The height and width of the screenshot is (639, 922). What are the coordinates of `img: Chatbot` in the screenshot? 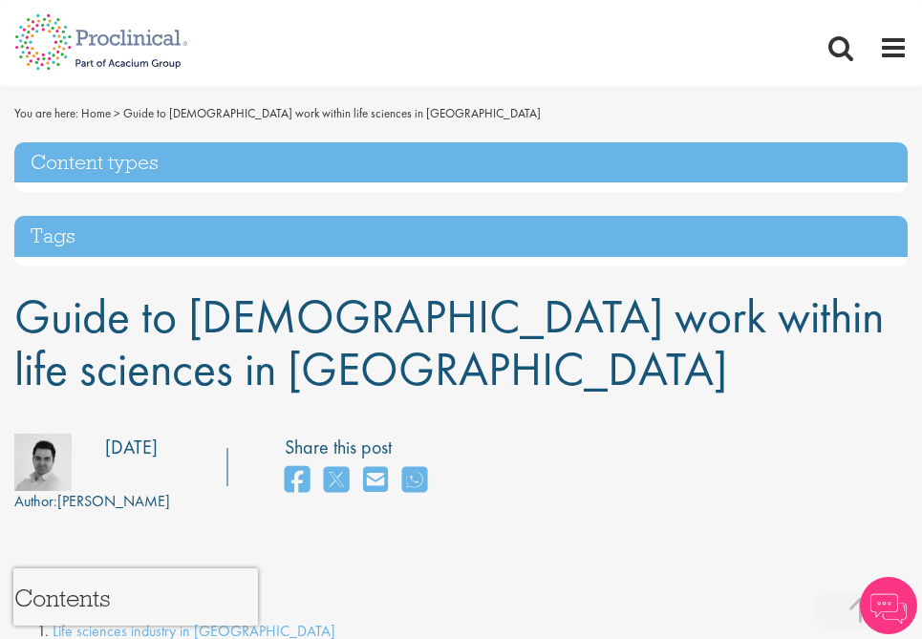 It's located at (888, 606).